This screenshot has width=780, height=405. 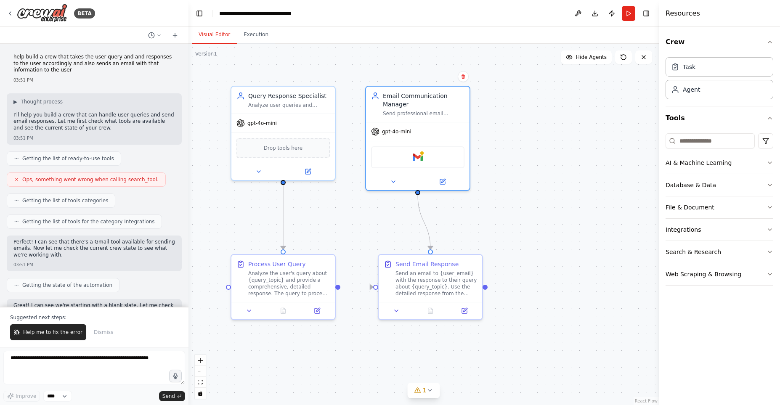 I want to click on div: Database & Data, so click(x=691, y=185).